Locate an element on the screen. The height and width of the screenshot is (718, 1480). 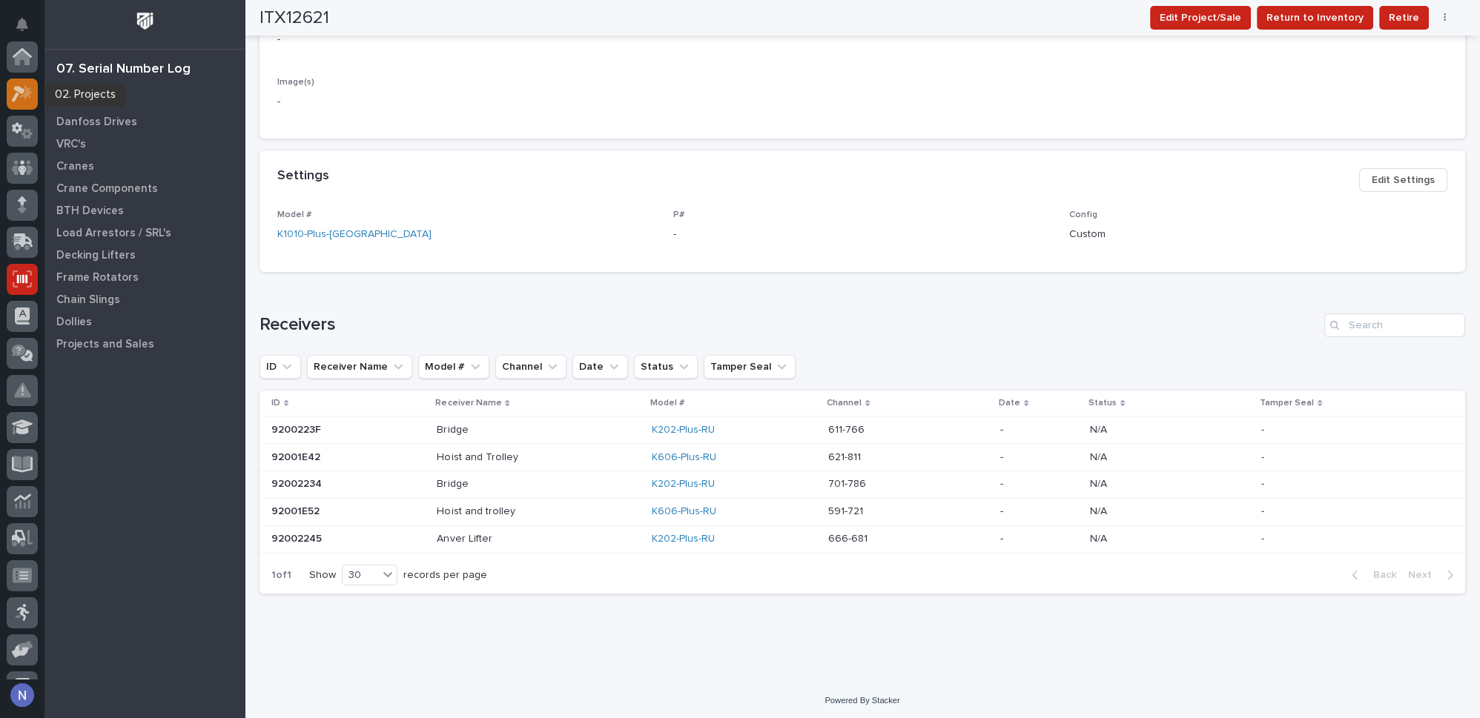
button: Back is located at coordinates (1371, 575).